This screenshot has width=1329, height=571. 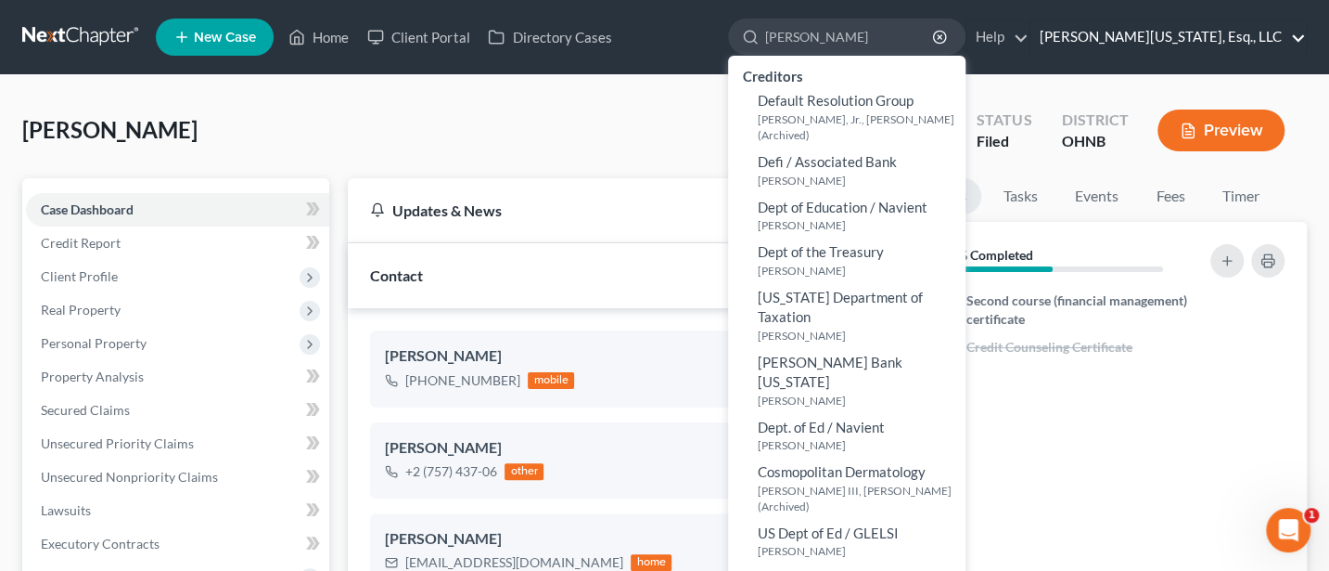 What do you see at coordinates (596, 210) in the screenshot?
I see `div: Updates & News` at bounding box center [596, 210].